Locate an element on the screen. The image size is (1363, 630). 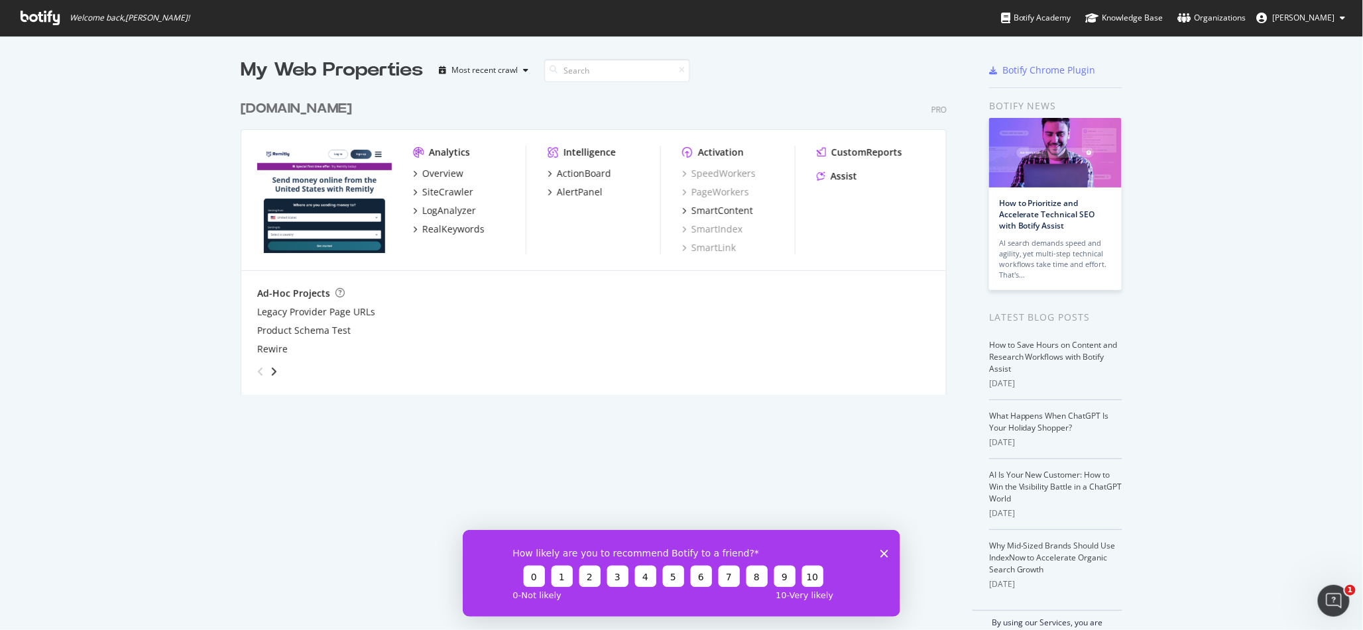
div: angle-right is located at coordinates (274, 372).